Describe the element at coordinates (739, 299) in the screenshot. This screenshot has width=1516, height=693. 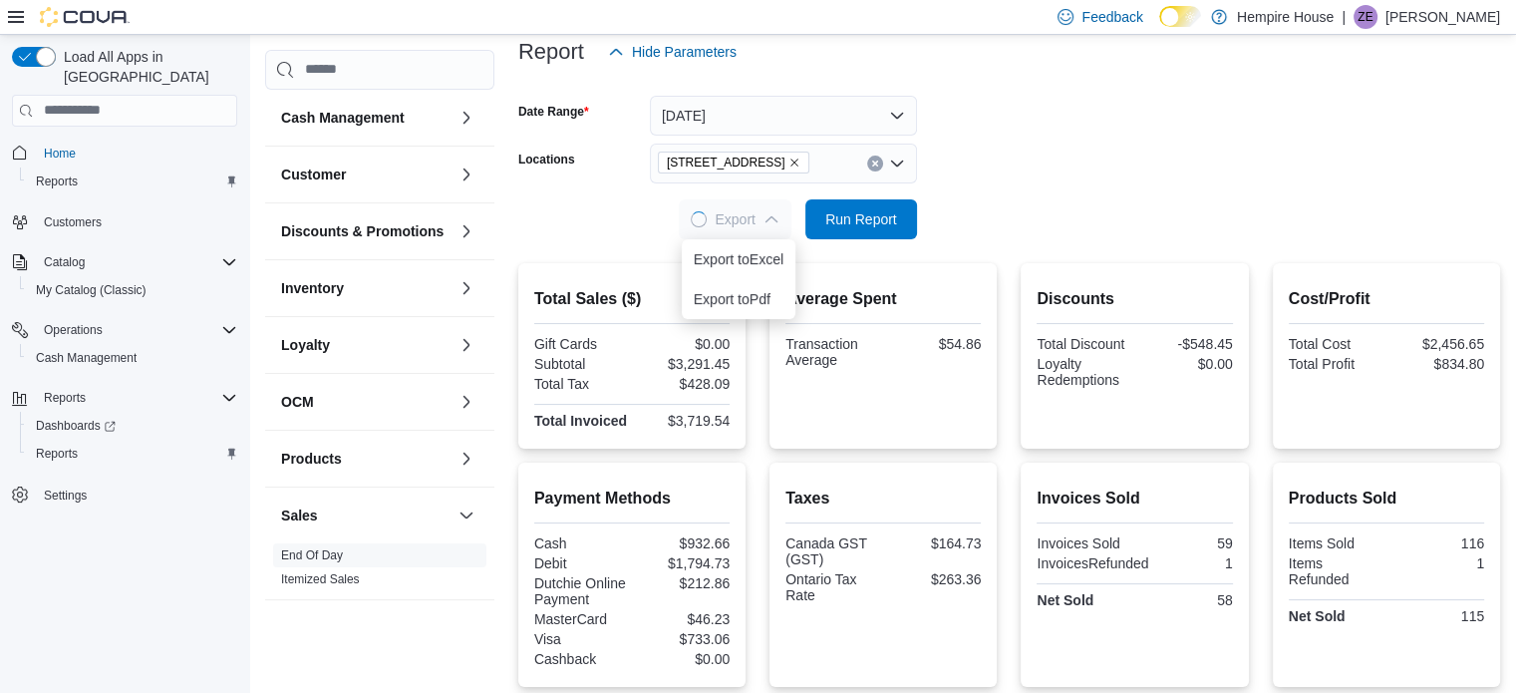
I see `button: Export toPdf` at that location.